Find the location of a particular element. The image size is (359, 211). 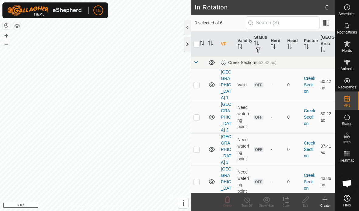

div: Create is located at coordinates (325, 205).